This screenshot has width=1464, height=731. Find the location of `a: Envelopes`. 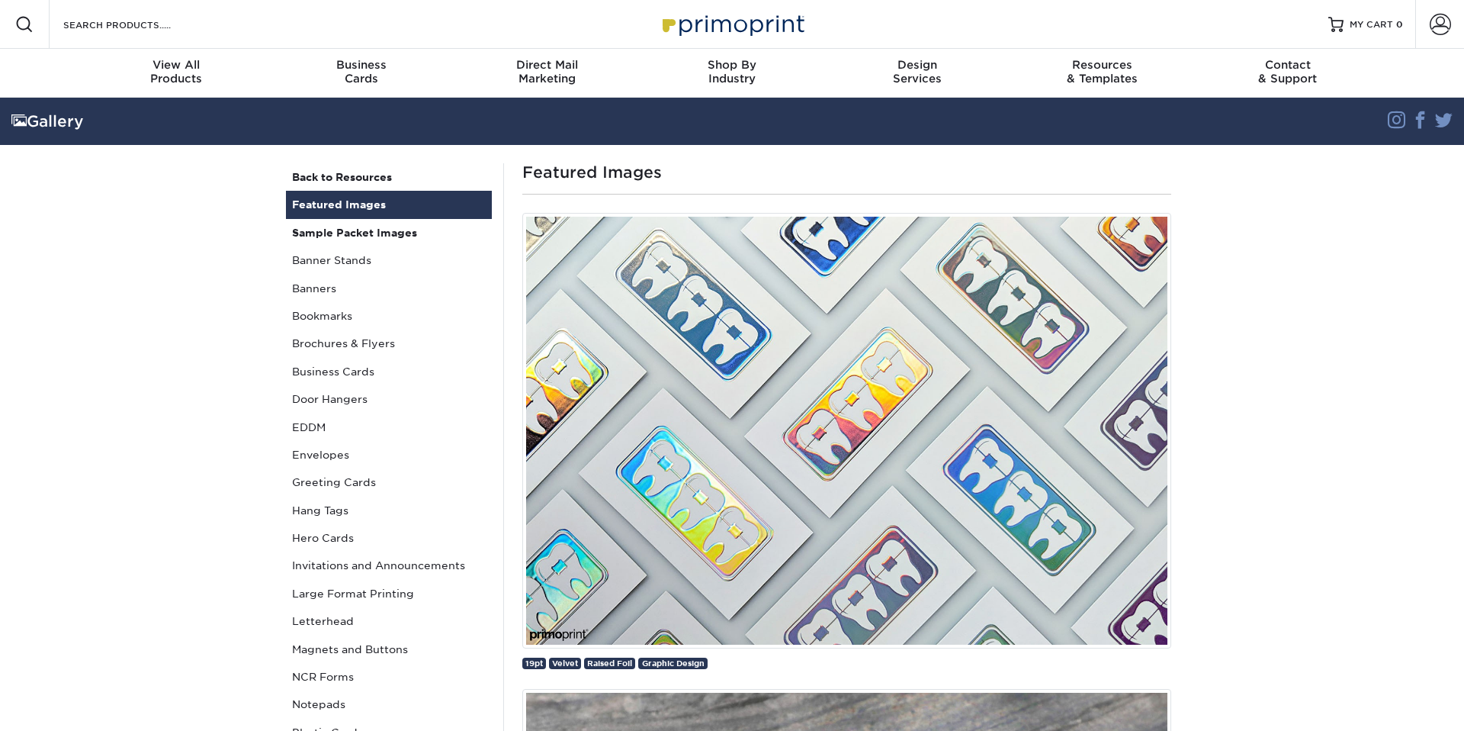

a: Envelopes is located at coordinates (389, 455).